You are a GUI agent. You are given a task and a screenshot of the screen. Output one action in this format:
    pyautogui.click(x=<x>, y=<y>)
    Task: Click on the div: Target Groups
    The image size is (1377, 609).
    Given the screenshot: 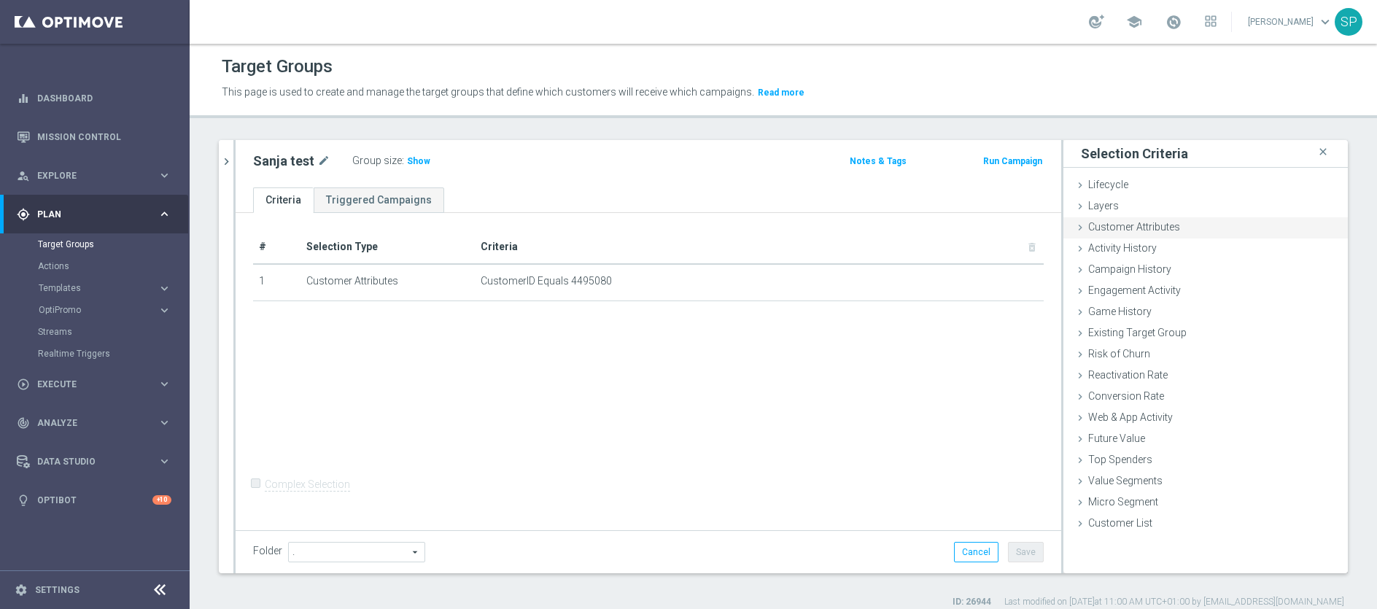 What is the action you would take?
    pyautogui.click(x=113, y=244)
    